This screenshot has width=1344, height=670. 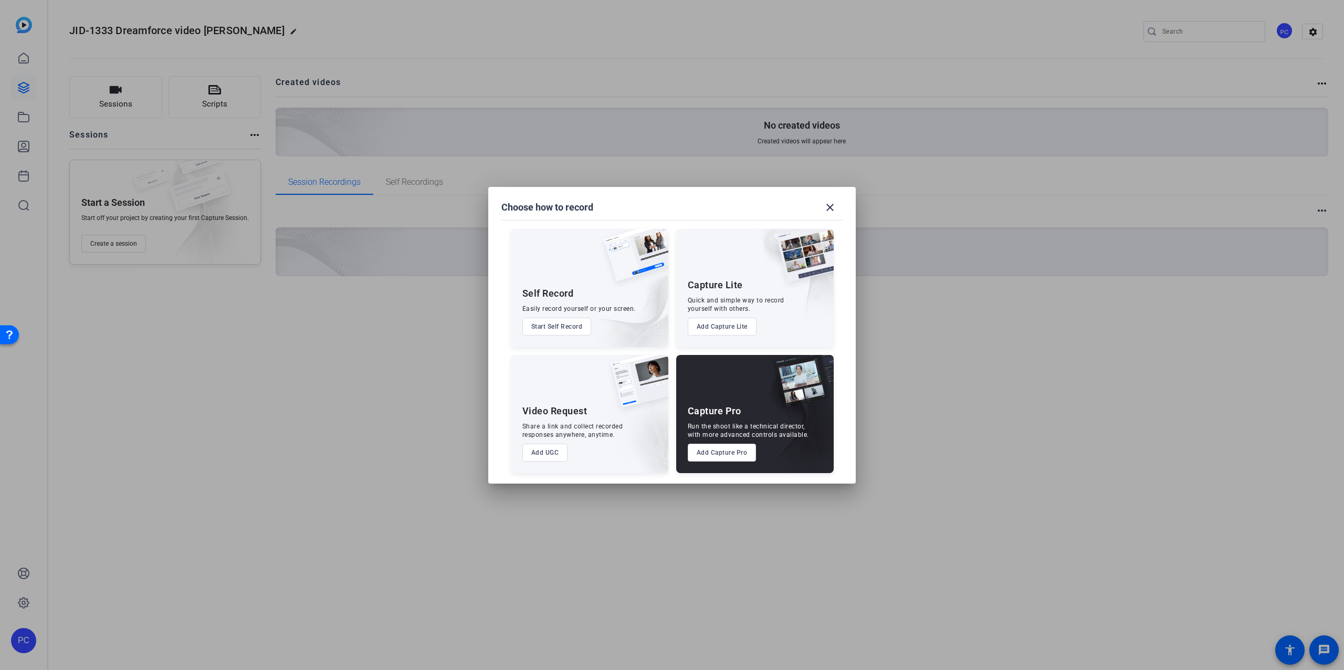 I want to click on button: Start Self Record, so click(x=557, y=326).